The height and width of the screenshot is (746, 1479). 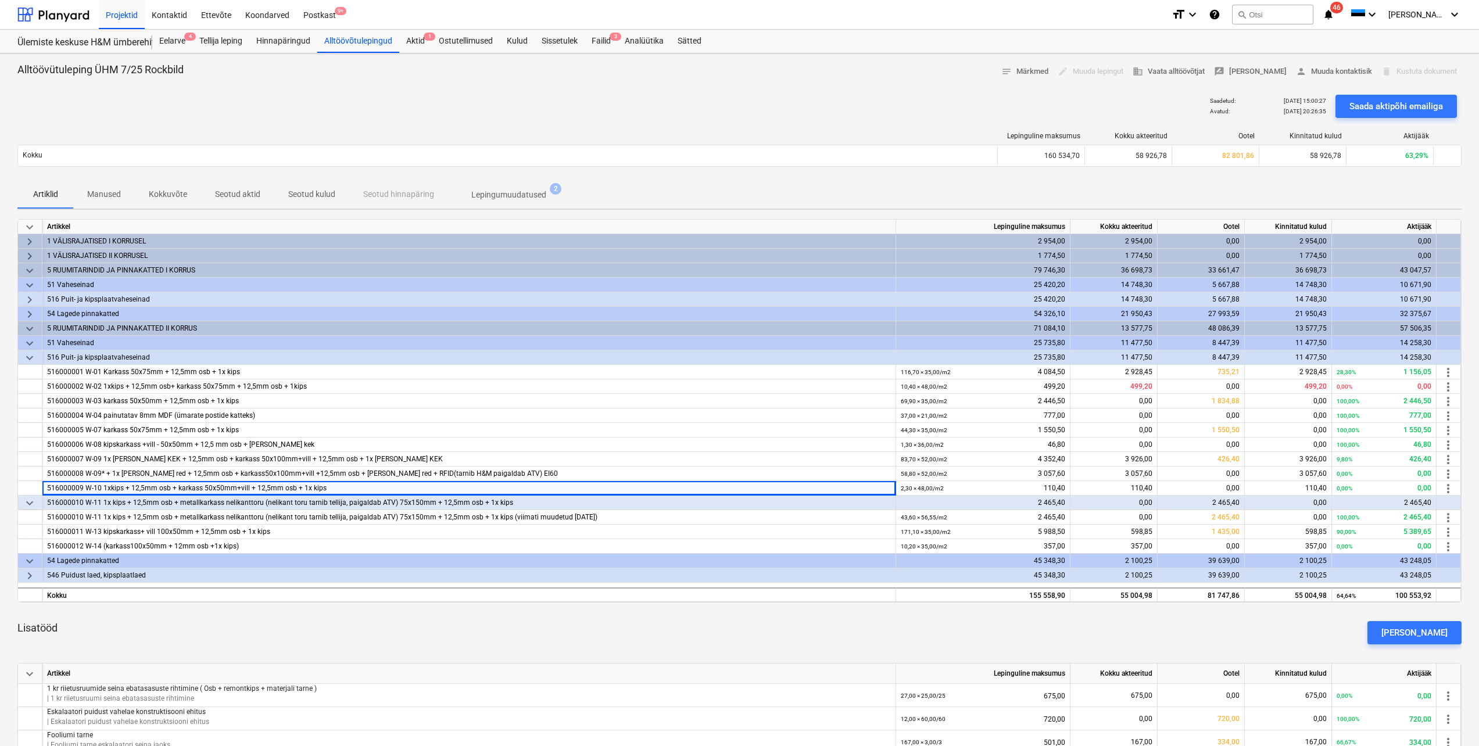 What do you see at coordinates (1345, 595) in the screenshot?
I see `small: 64,64%` at bounding box center [1345, 595].